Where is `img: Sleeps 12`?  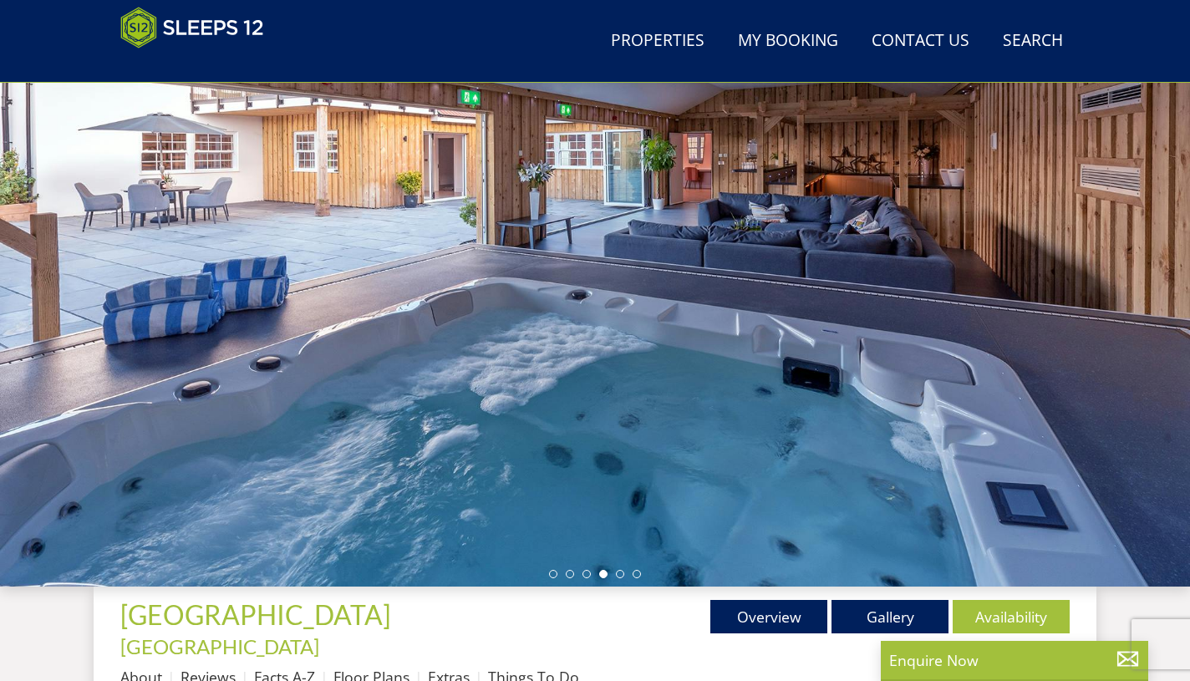
img: Sleeps 12 is located at coordinates (192, 28).